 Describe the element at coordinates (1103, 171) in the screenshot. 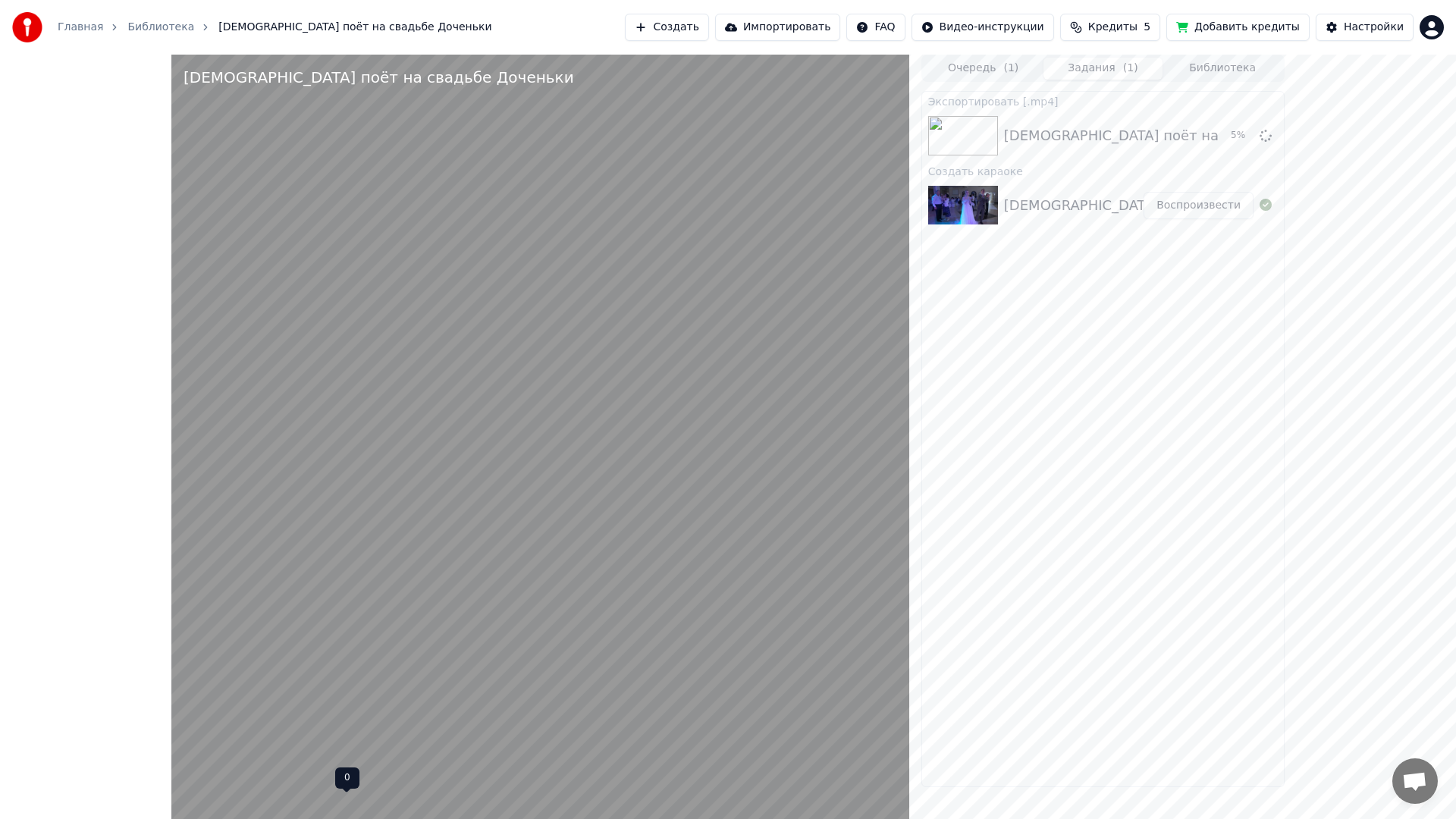

I see `div: Создать караоке` at that location.